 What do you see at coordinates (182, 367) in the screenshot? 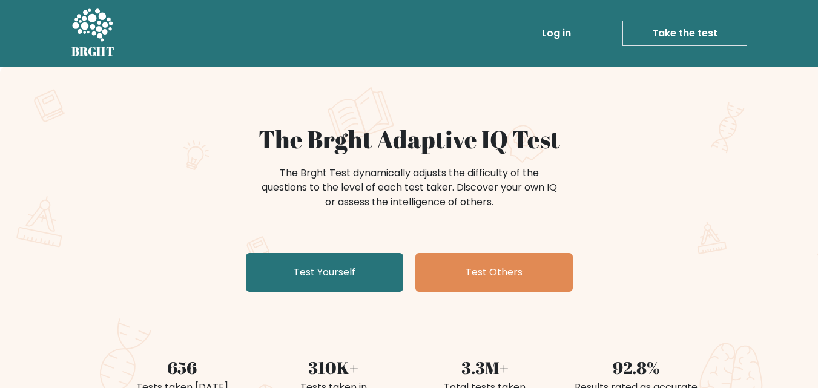
I see `div: 656` at bounding box center [182, 367].